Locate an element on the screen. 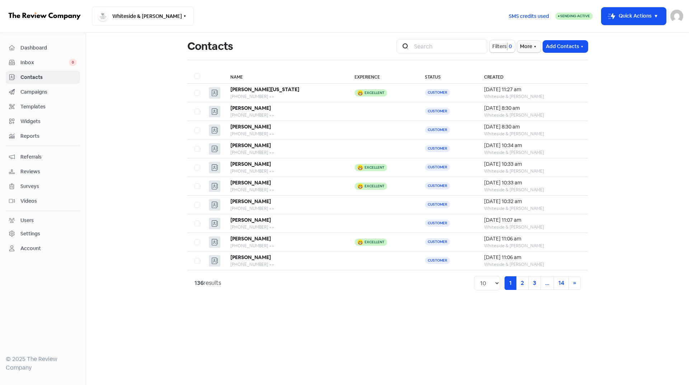  button: Add Contacts is located at coordinates (565, 46).